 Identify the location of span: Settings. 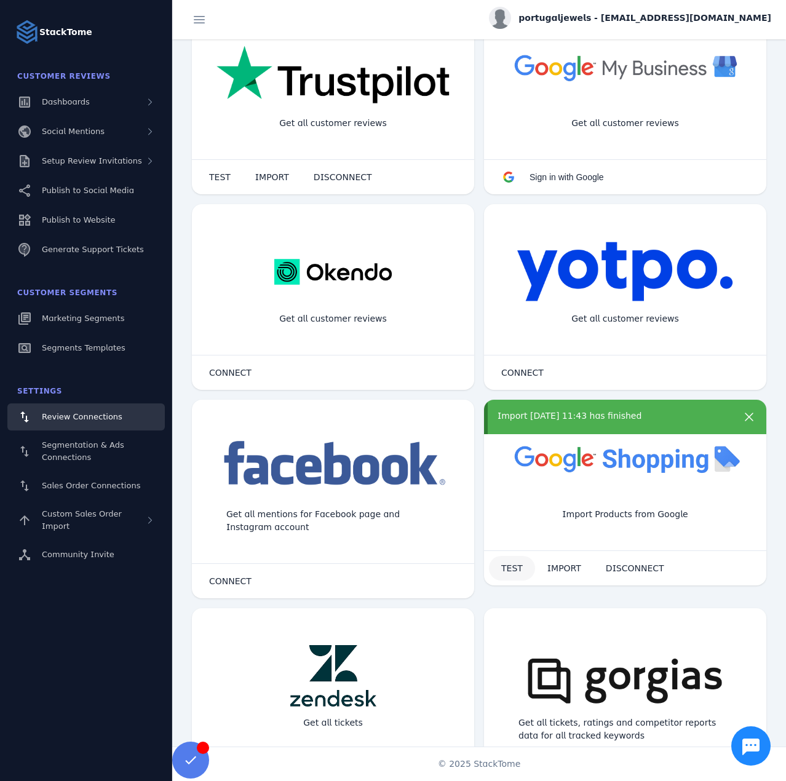
(39, 391).